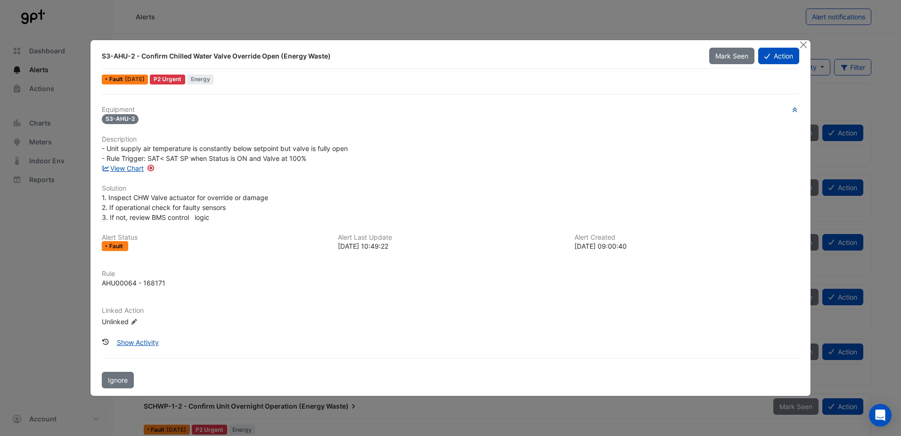 The image size is (901, 436). Describe the element at coordinates (451, 139) in the screenshot. I see `h6: Description` at that location.